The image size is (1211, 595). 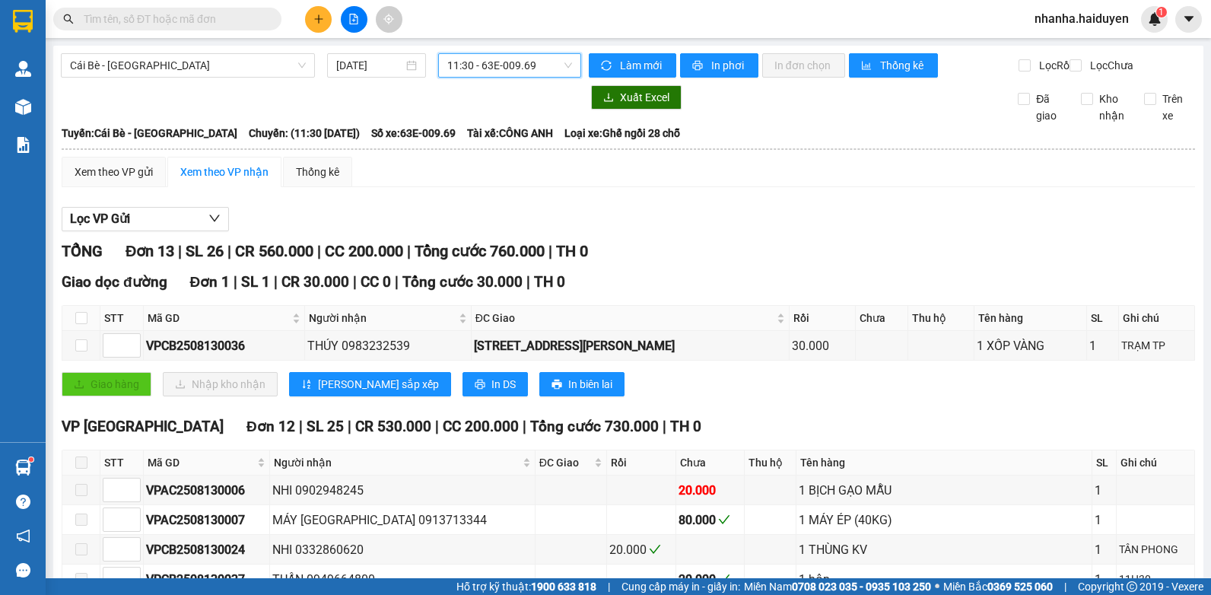 I want to click on span: message, so click(x=23, y=570).